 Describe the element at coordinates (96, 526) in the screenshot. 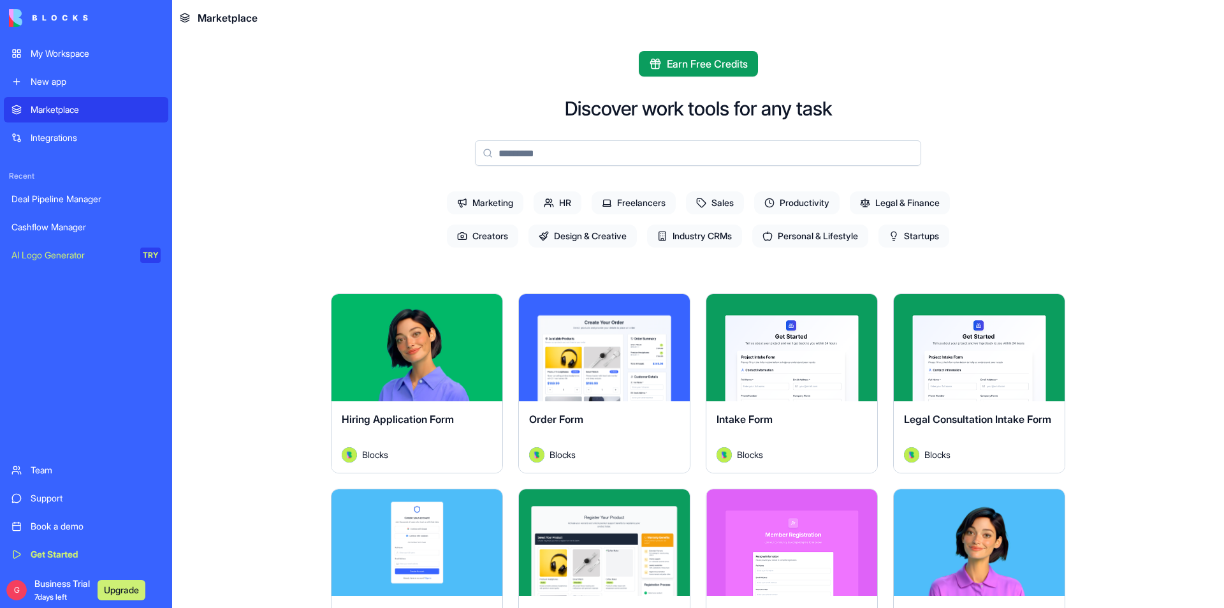

I see `div: Book a demo` at that location.